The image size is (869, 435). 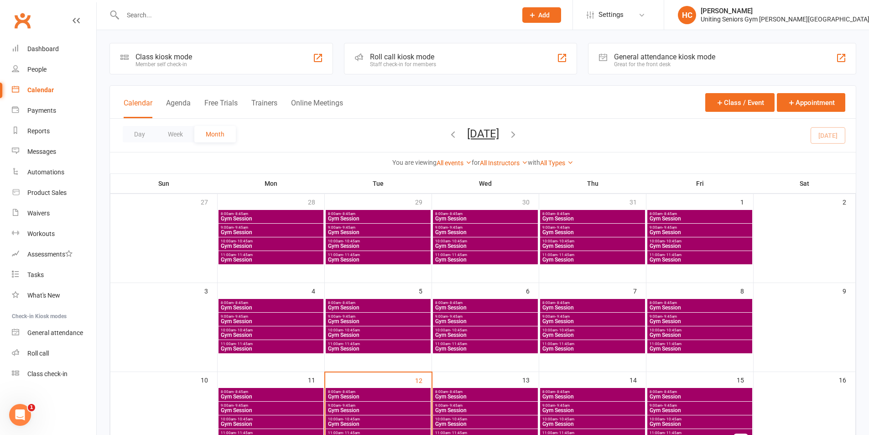 I want to click on div: Class kiosk mode, so click(x=164, y=57).